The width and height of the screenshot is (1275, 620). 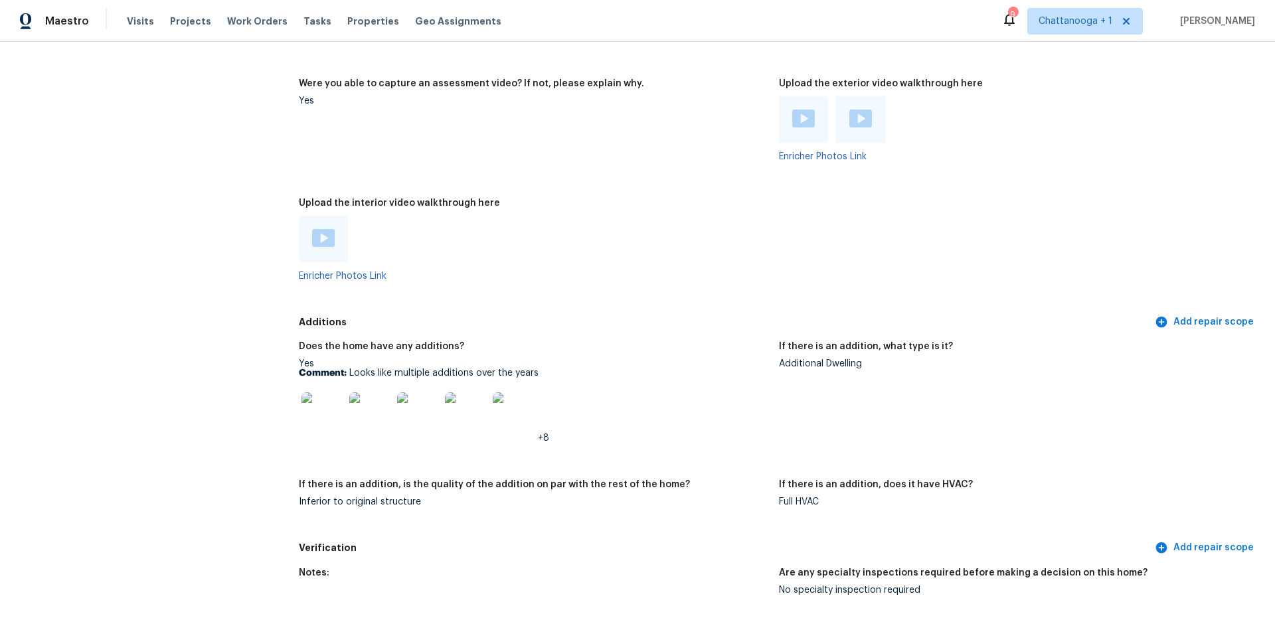 What do you see at coordinates (399, 203) in the screenshot?
I see `h5: Upload the interior video walkthrough here` at bounding box center [399, 203].